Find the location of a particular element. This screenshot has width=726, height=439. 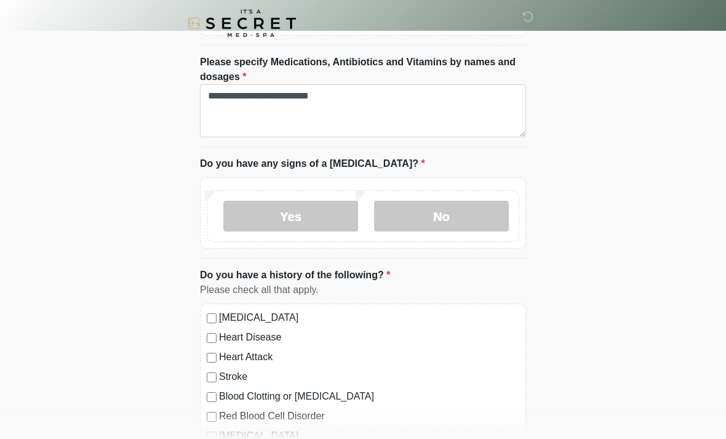

label: Red Blood Cell Disorder is located at coordinates (369, 416).